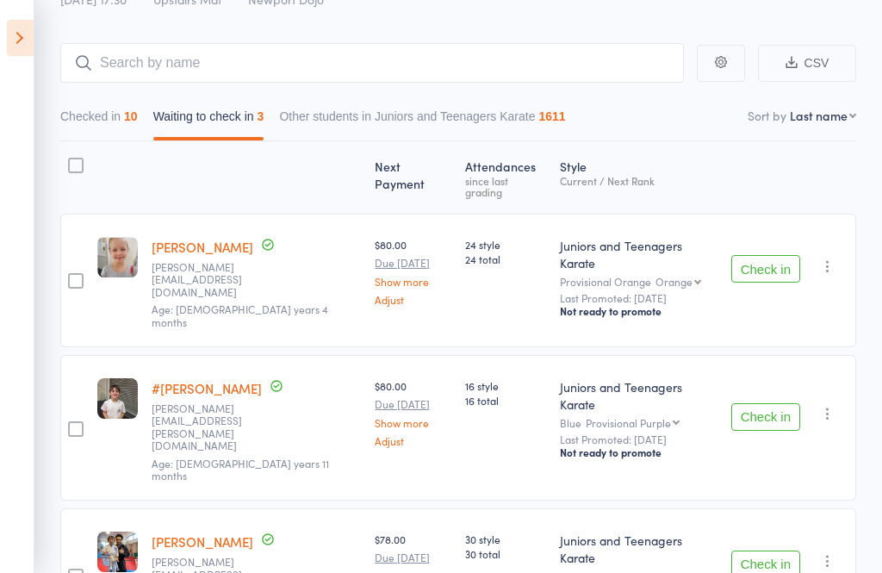 The height and width of the screenshot is (573, 882). Describe the element at coordinates (551, 116) in the screenshot. I see `div: 1611` at that location.